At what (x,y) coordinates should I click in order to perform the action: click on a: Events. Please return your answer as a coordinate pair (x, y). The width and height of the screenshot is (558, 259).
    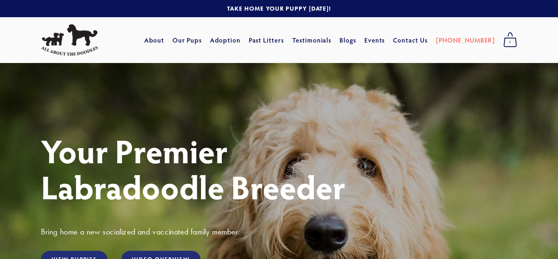
    Looking at the image, I should click on (375, 40).